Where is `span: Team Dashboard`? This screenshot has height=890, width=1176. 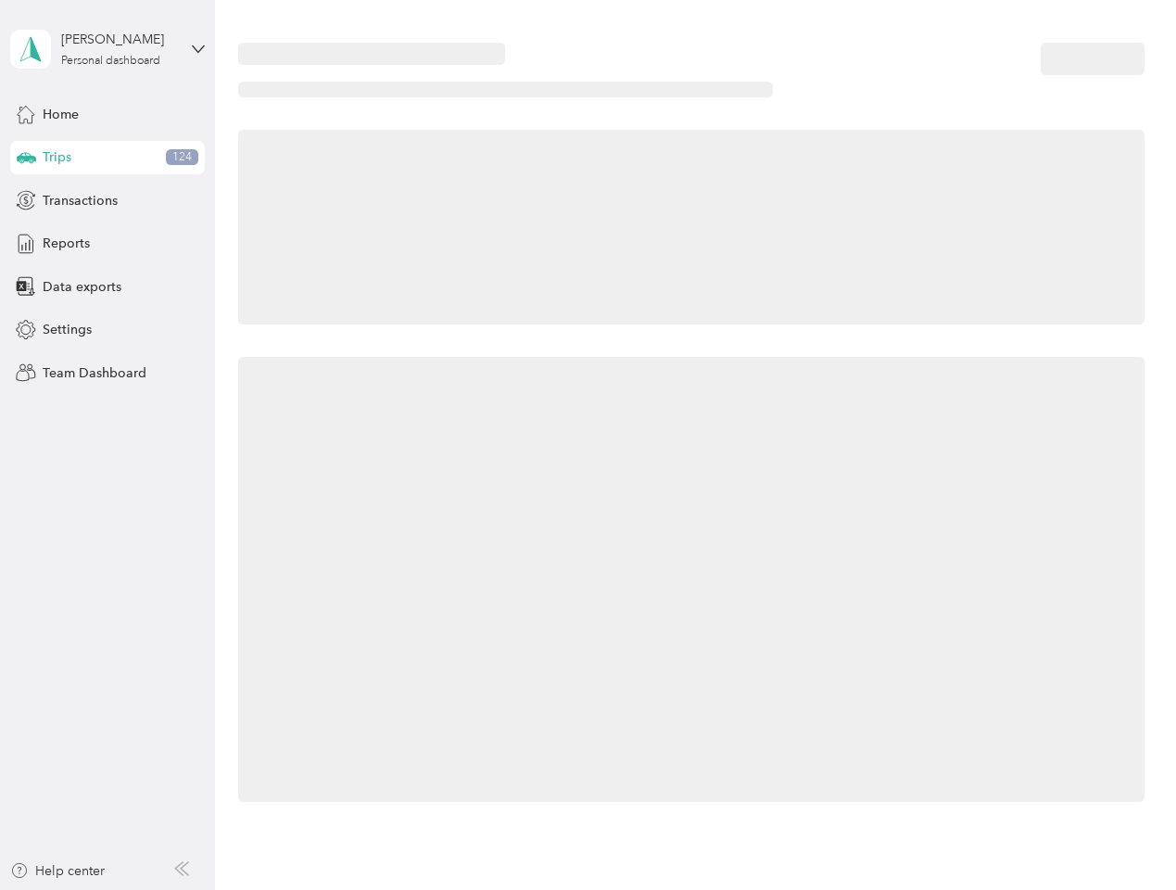 span: Team Dashboard is located at coordinates (95, 373).